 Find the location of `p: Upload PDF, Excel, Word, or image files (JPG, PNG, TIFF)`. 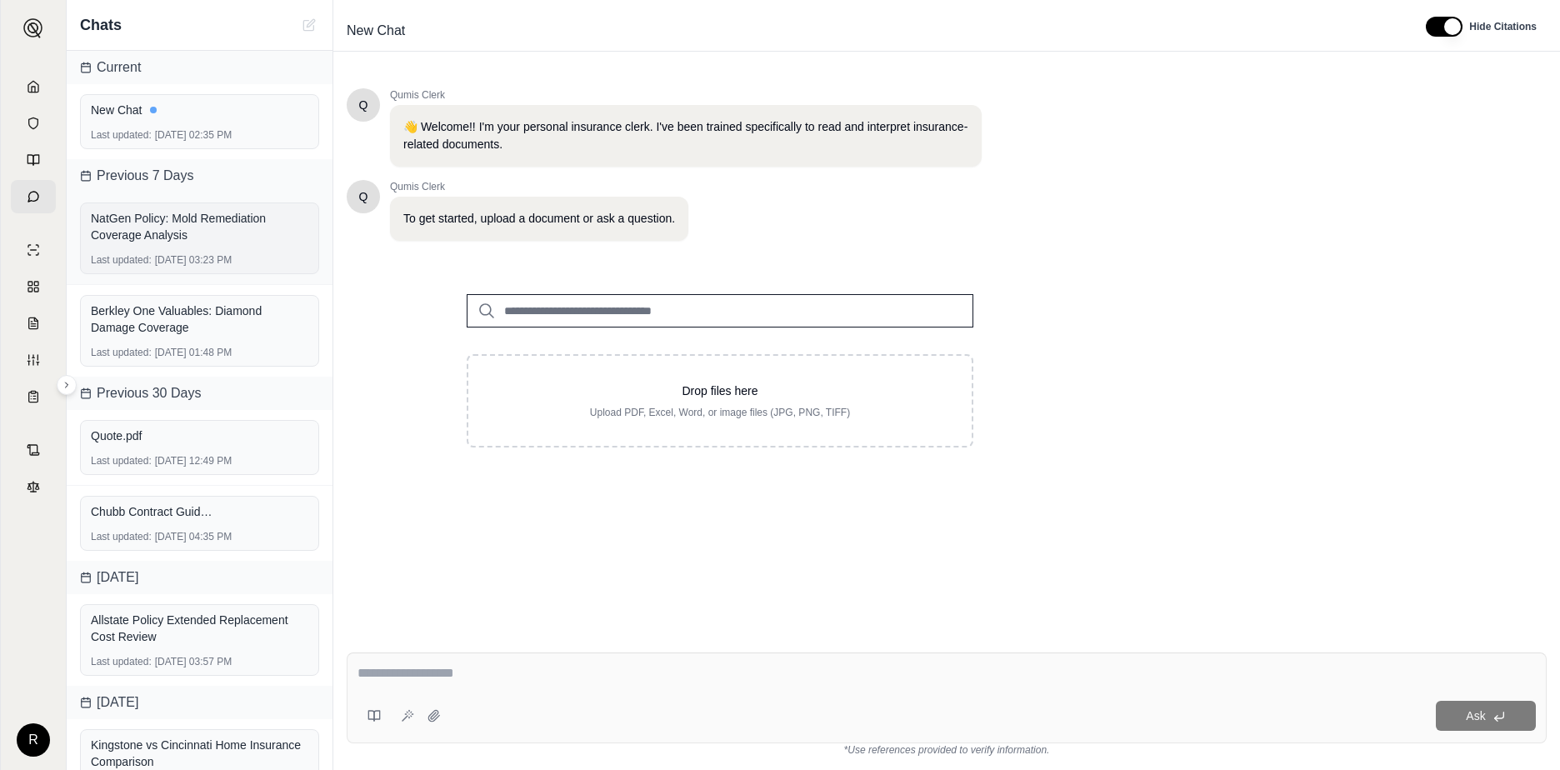

p: Upload PDF, Excel, Word, or image files (JPG, PNG, TIFF) is located at coordinates (720, 412).